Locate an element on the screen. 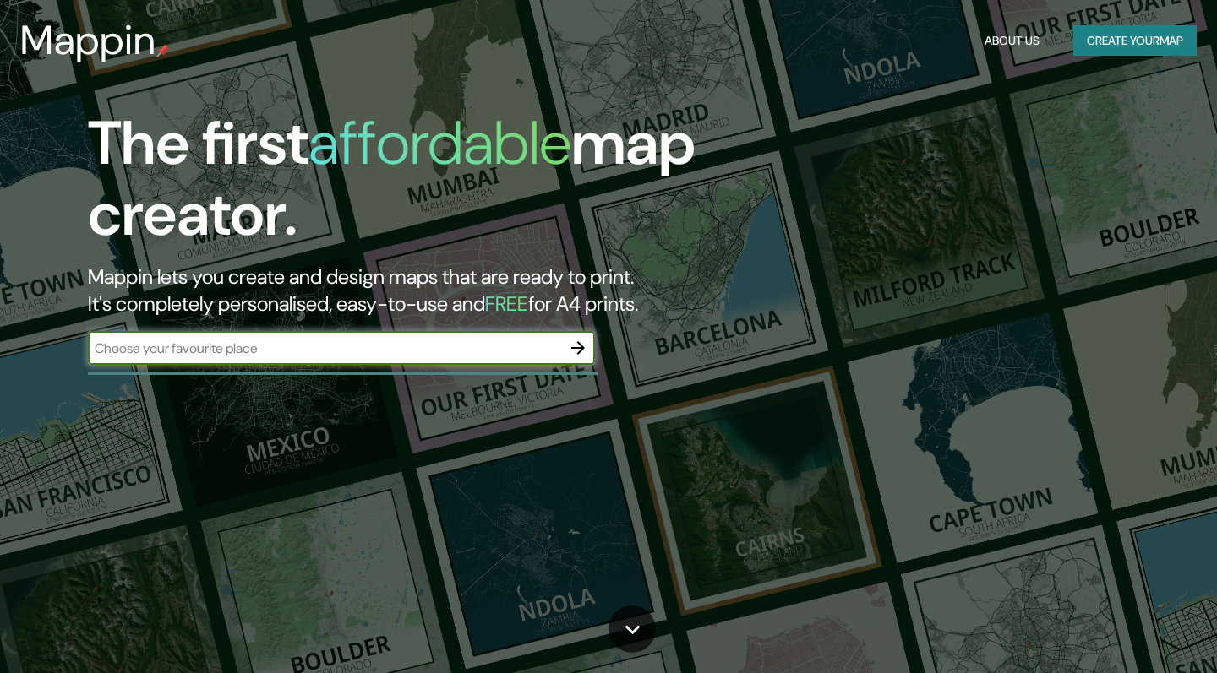  button: About Us is located at coordinates (1011, 41).